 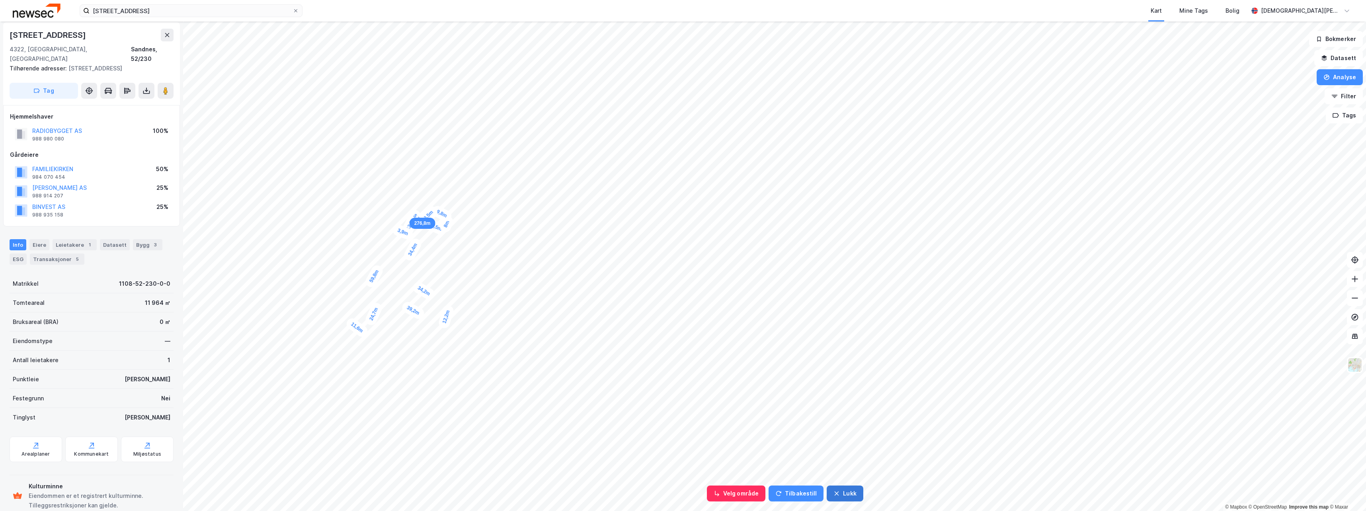 What do you see at coordinates (48, 215) in the screenshot?
I see `div: 988 935 158` at bounding box center [48, 215].